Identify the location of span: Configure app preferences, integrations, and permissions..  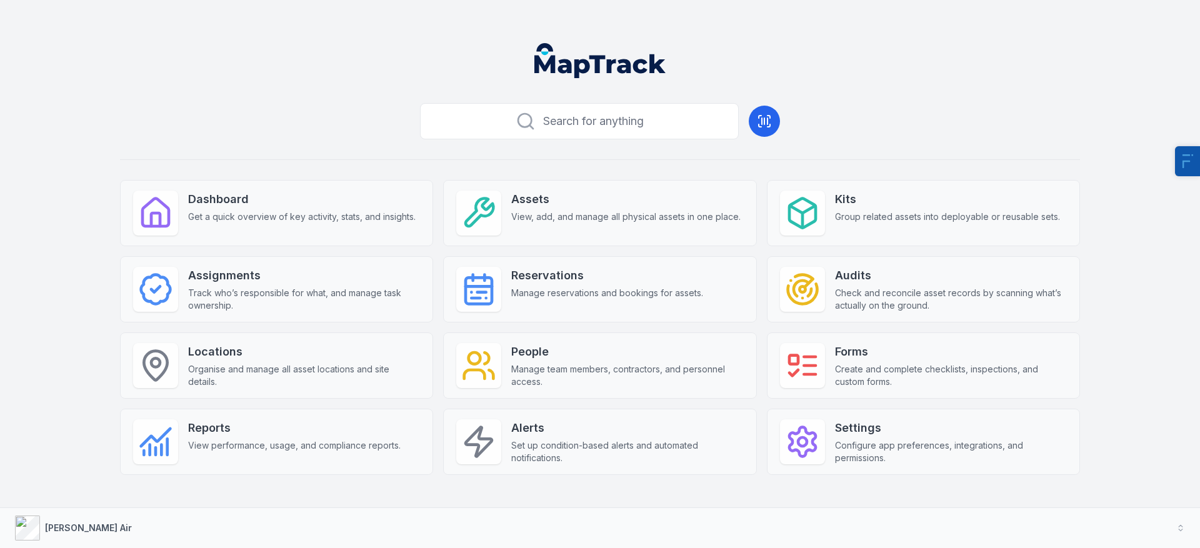
(951, 452).